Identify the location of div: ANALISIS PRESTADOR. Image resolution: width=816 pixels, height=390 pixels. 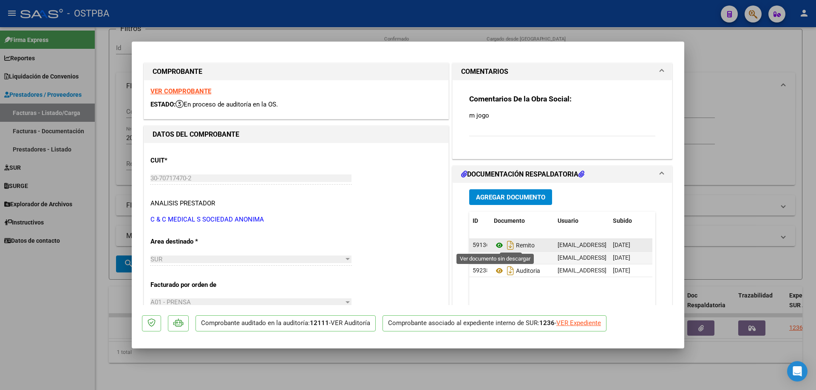
(183, 204).